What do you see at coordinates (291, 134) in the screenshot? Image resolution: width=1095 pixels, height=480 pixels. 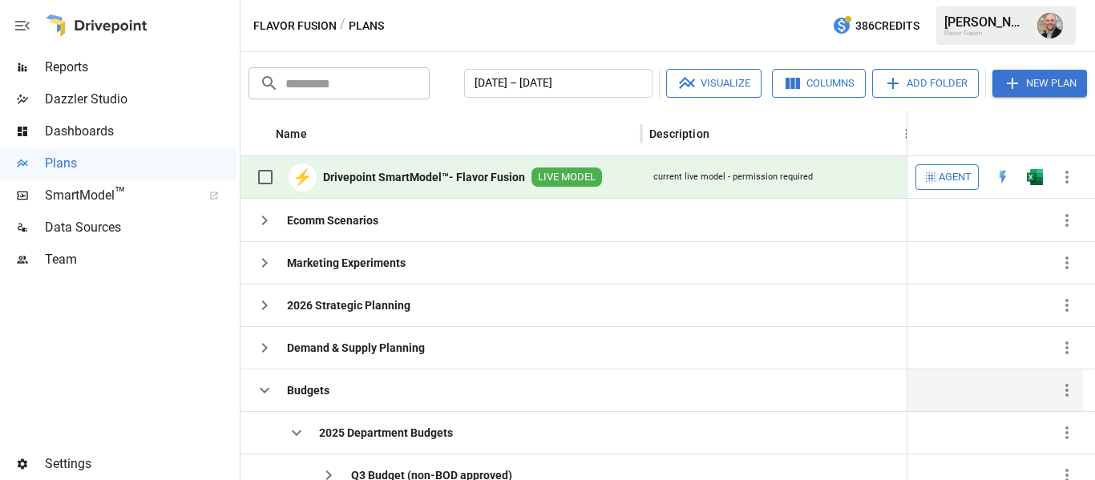 I see `div: Name` at bounding box center [291, 134].